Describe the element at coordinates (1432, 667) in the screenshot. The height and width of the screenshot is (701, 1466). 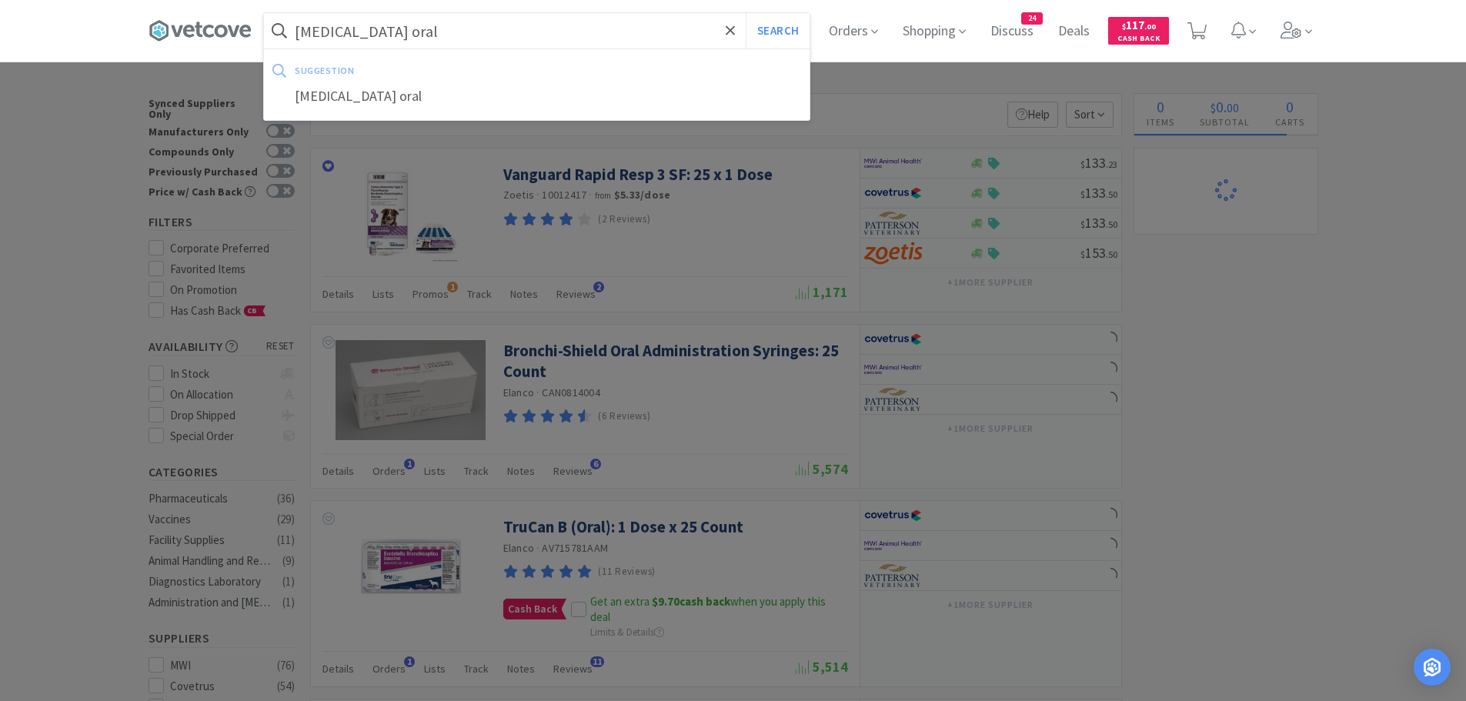
I see `div: Open Intercom Messenger` at that location.